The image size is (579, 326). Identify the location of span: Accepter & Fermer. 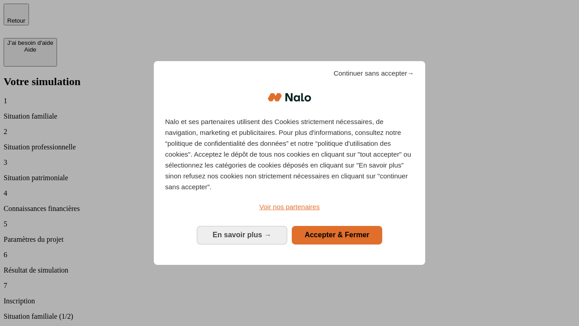
(337, 234).